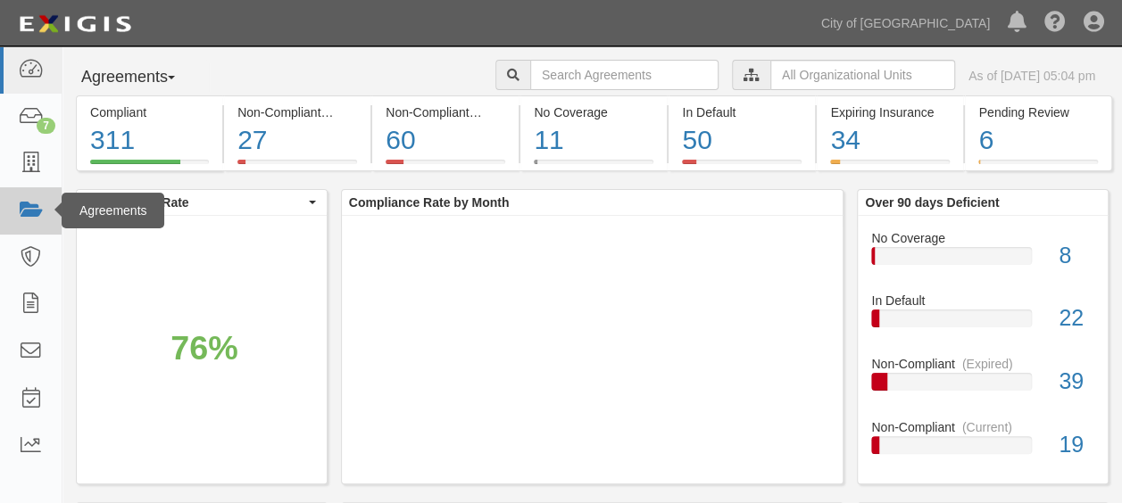 This screenshot has height=503, width=1122. Describe the element at coordinates (297, 140) in the screenshot. I see `div: 27` at that location.